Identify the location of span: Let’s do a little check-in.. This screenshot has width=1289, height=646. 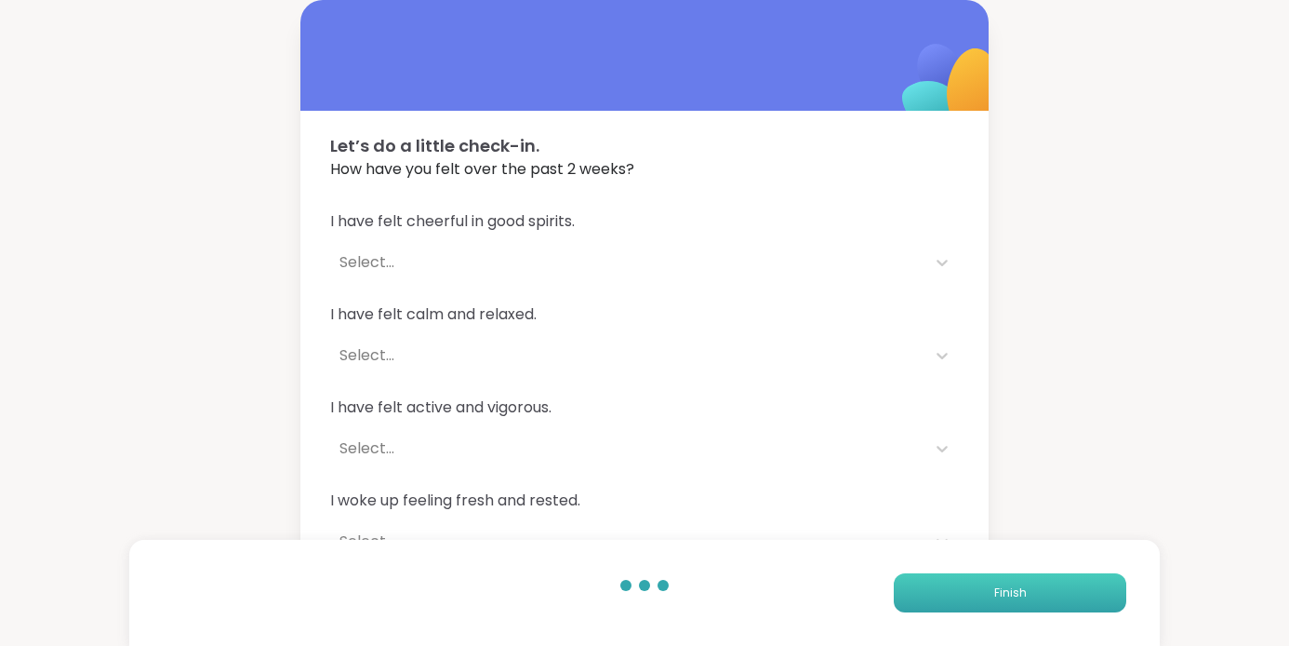
(645, 145).